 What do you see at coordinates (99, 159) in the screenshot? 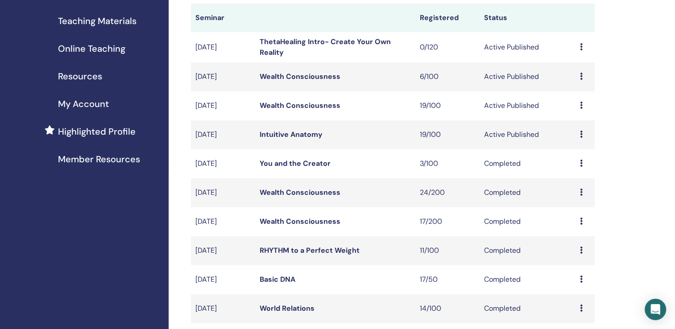
I see `span: Member Resources` at bounding box center [99, 159].